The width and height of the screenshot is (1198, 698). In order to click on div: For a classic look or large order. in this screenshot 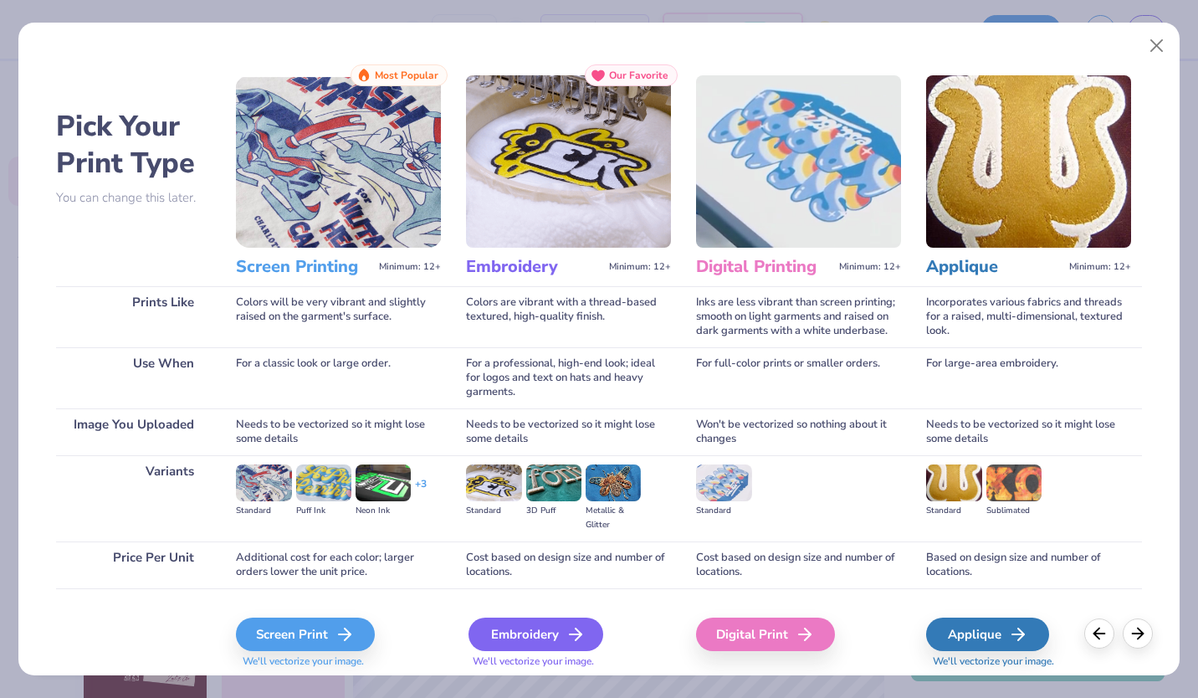, I will do `click(338, 377)`.